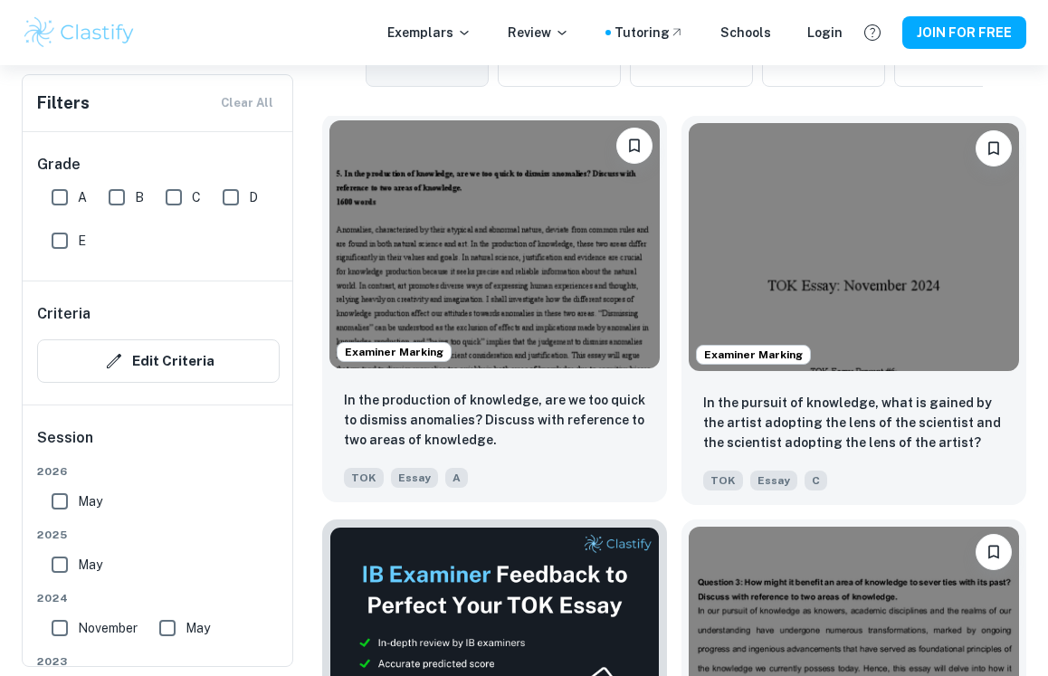 The height and width of the screenshot is (676, 1048). I want to click on span: November, so click(108, 628).